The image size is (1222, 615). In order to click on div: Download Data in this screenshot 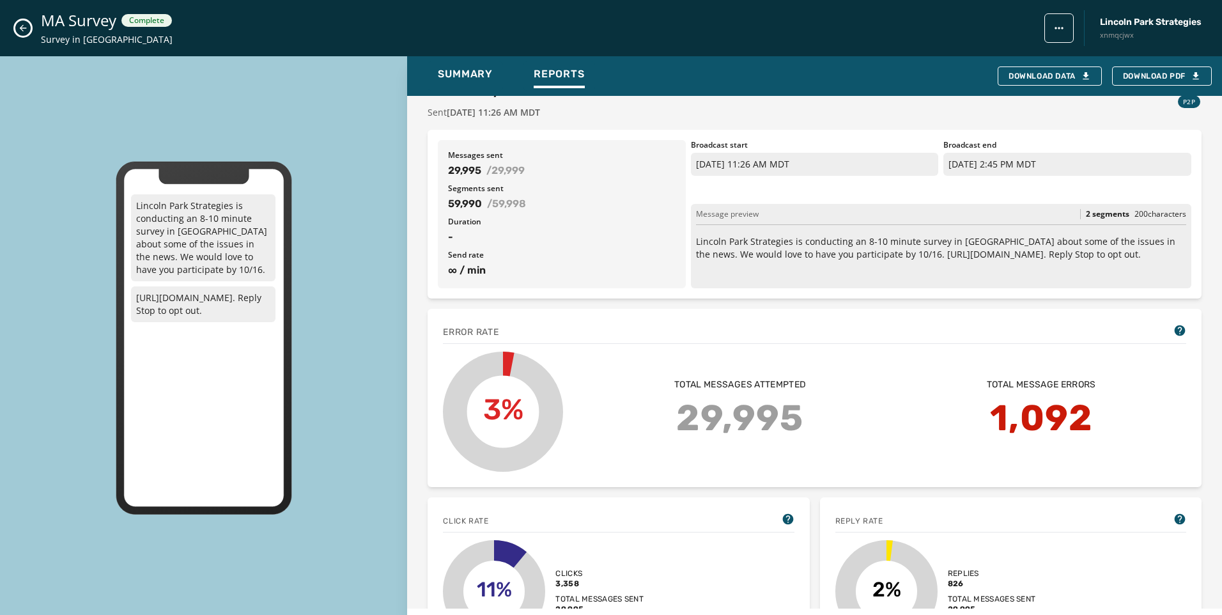, I will do `click(1049, 76)`.